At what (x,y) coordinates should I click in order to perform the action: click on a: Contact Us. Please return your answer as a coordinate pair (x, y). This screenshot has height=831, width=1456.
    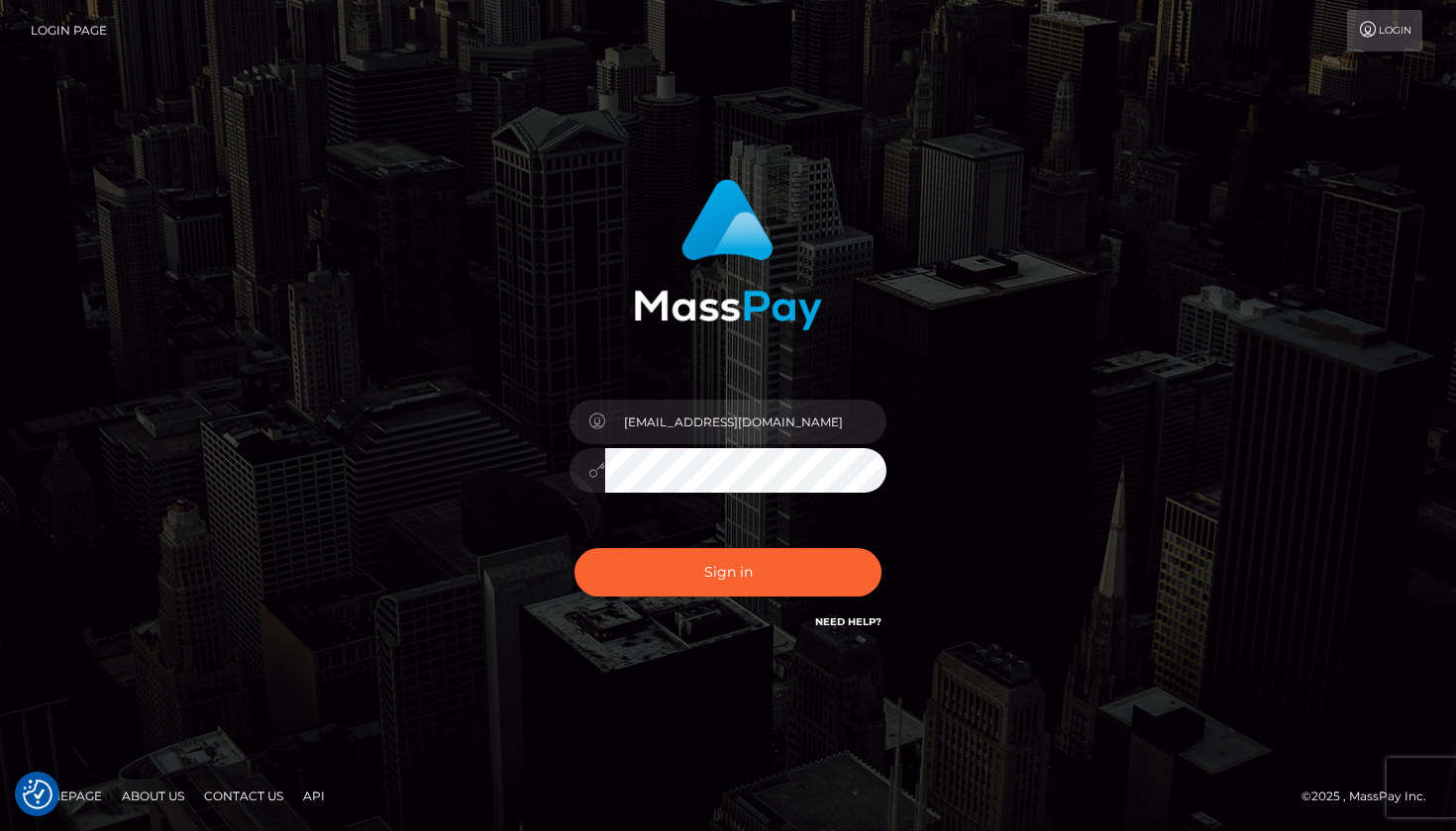
    Looking at the image, I should click on (244, 796).